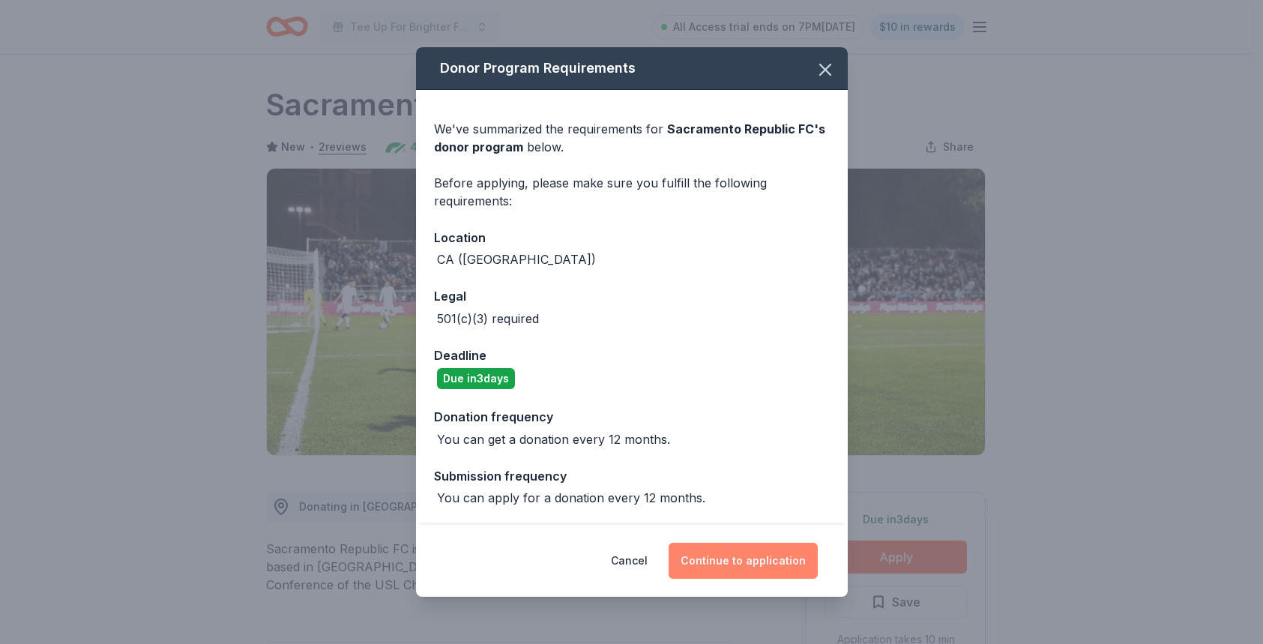 This screenshot has width=1263, height=644. Describe the element at coordinates (632, 476) in the screenshot. I see `div: Submission frequency` at that location.